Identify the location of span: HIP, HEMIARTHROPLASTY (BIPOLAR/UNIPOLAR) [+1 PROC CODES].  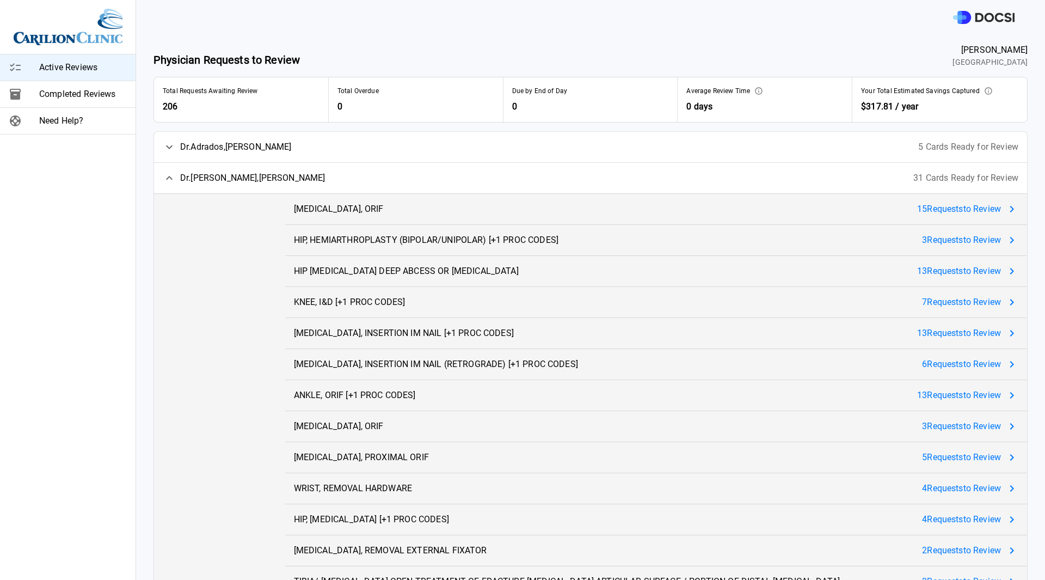
(426, 240).